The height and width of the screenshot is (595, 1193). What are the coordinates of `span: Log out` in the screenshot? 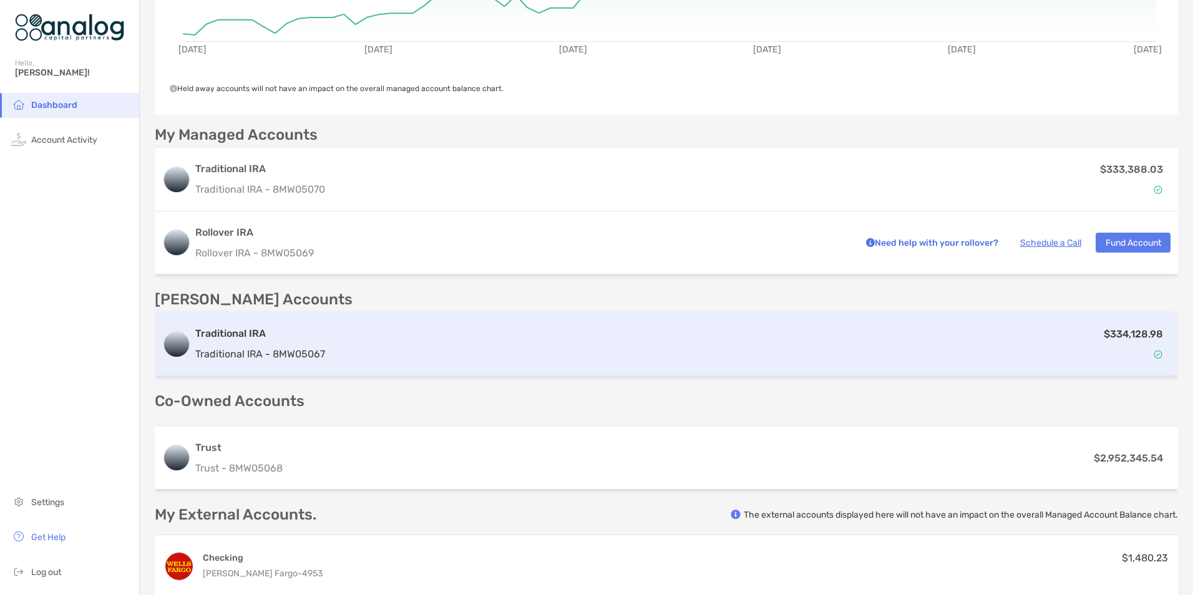 It's located at (46, 572).